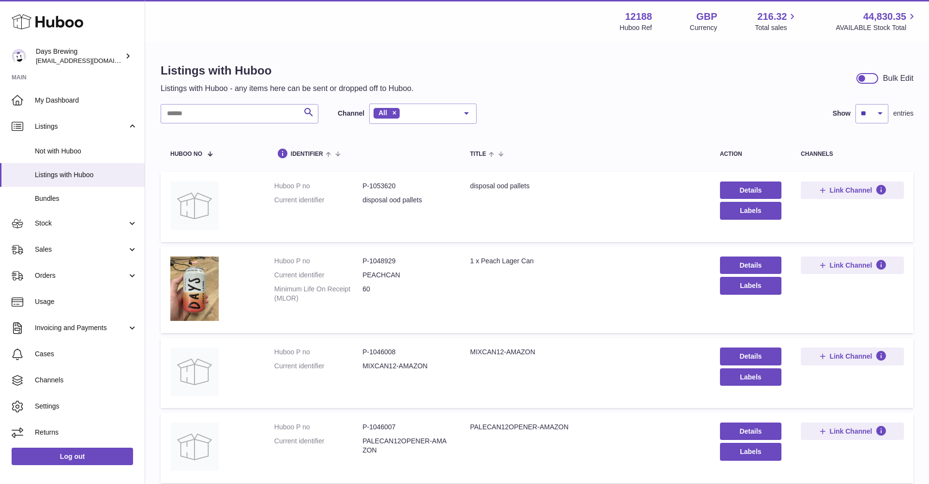 The image size is (929, 484). I want to click on label: Show, so click(842, 113).